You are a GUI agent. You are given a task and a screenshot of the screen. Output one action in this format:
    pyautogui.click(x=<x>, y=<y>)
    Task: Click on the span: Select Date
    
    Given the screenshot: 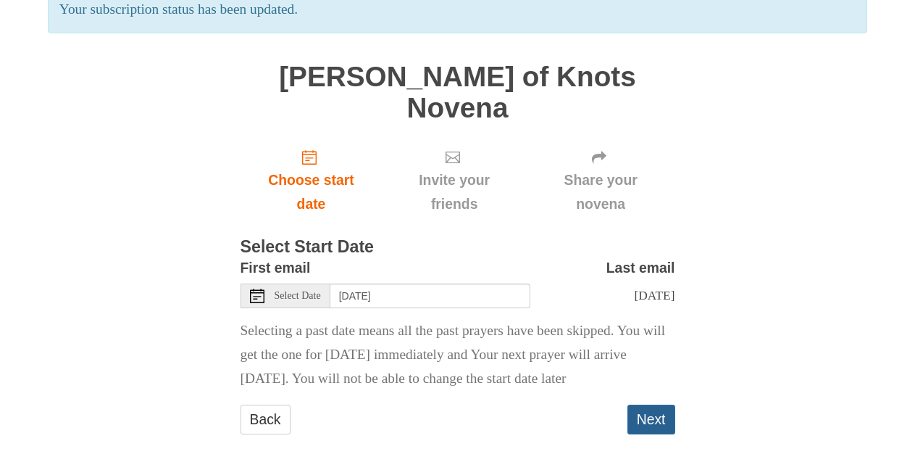 What is the action you would take?
    pyautogui.click(x=298, y=296)
    